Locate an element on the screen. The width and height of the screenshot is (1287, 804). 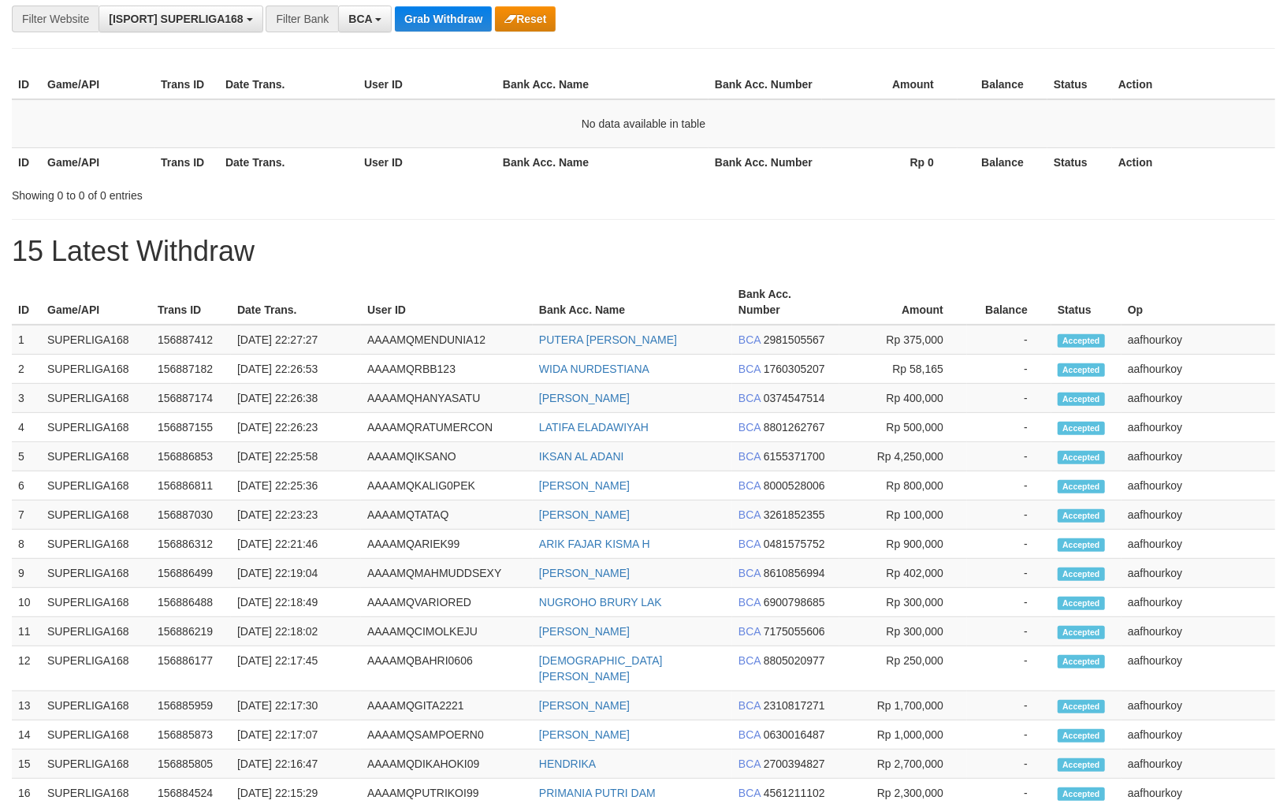
td: Rp 300,000 is located at coordinates (903, 631).